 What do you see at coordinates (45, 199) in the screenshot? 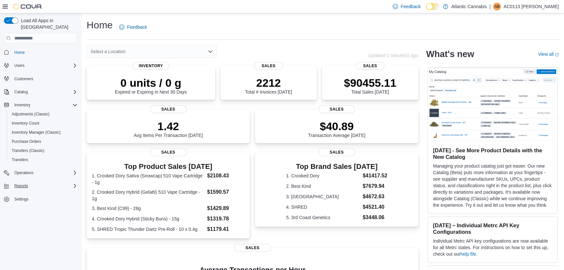
I see `span: Settings` at bounding box center [45, 199].